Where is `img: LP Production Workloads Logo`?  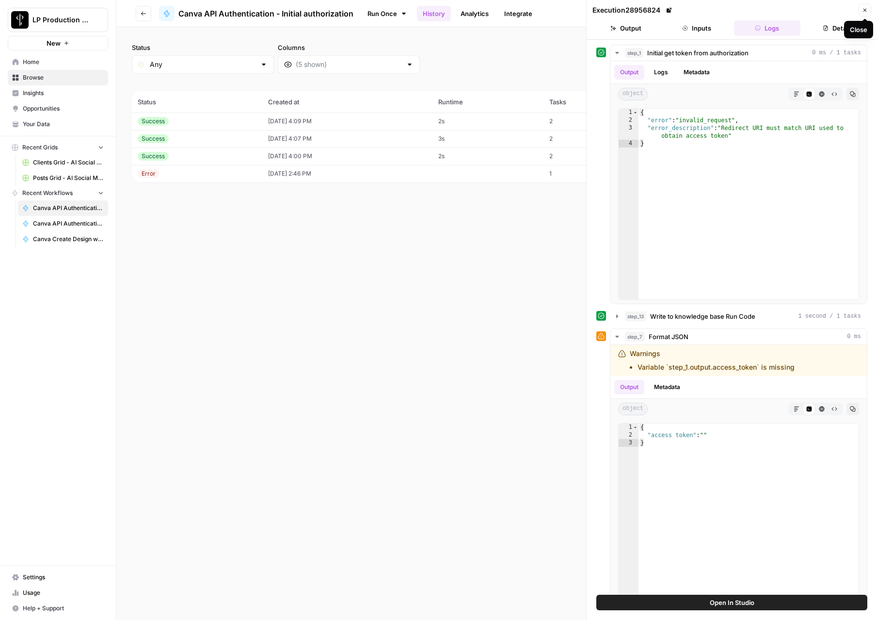
img: LP Production Workloads Logo is located at coordinates (20, 20).